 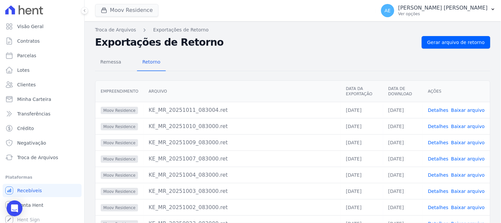 What do you see at coordinates (151, 62) in the screenshot?
I see `span: Retorno` at bounding box center [151, 62].